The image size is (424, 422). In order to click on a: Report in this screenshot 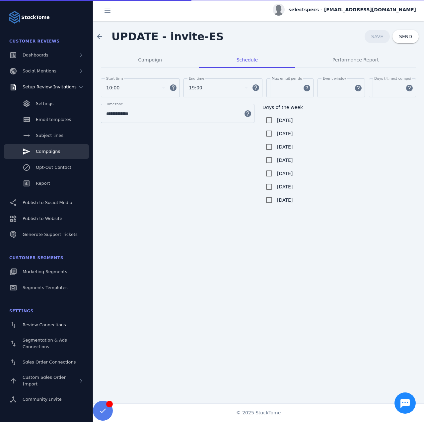, I will do `click(46, 183)`.